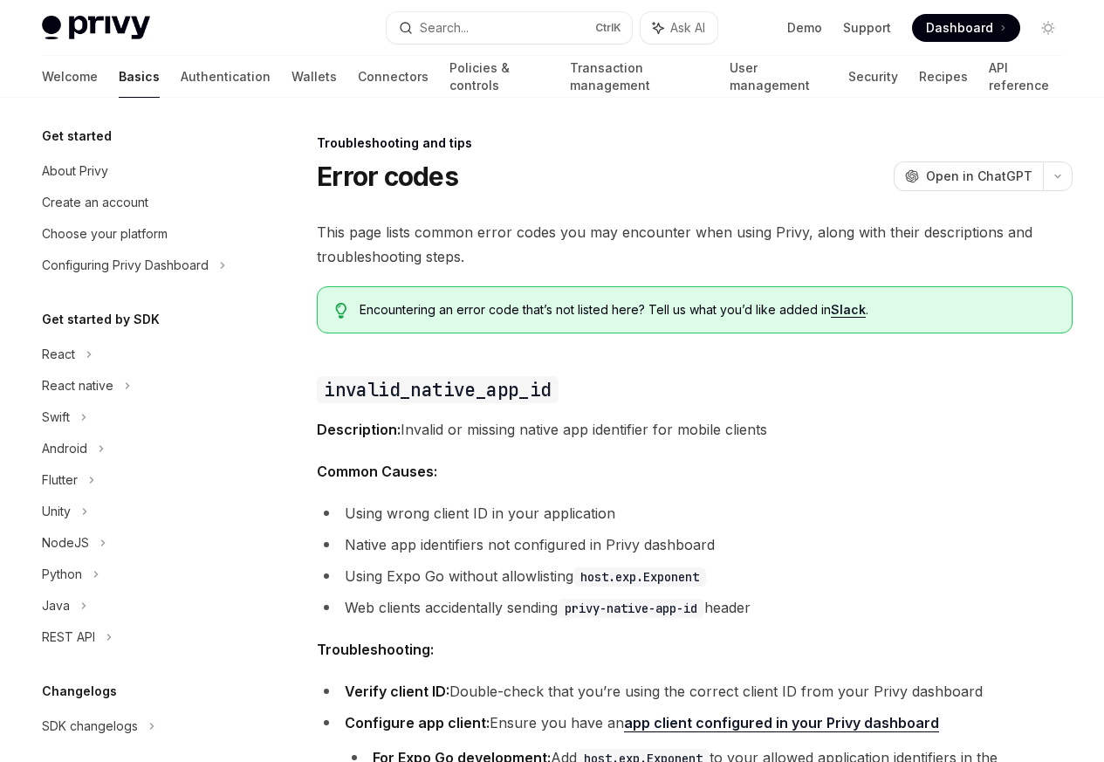 The height and width of the screenshot is (762, 1104). Describe the element at coordinates (77, 136) in the screenshot. I see `h5: Get started` at that location.